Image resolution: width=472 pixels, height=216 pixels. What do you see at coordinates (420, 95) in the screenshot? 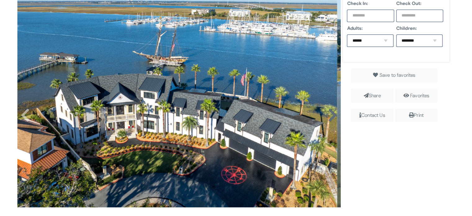
I see `a: Favorites` at bounding box center [420, 95].